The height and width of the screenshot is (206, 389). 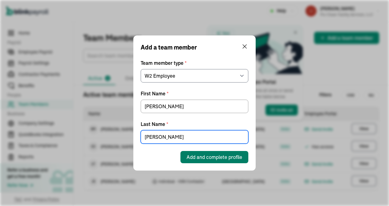 I want to click on button: Add and complete profile, so click(x=214, y=157).